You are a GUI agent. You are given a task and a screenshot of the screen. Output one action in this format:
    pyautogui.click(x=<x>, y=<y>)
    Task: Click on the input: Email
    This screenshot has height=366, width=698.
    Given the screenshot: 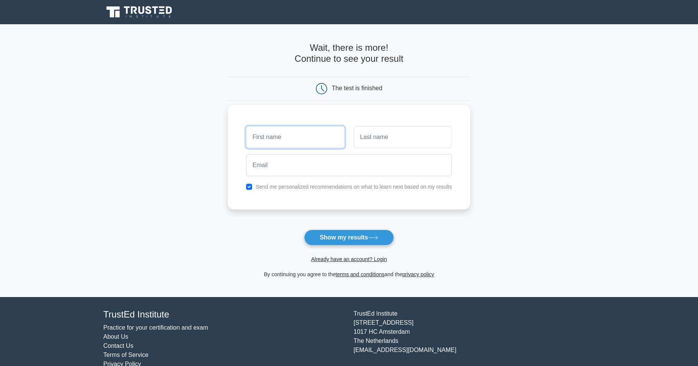 What is the action you would take?
    pyautogui.click(x=349, y=165)
    